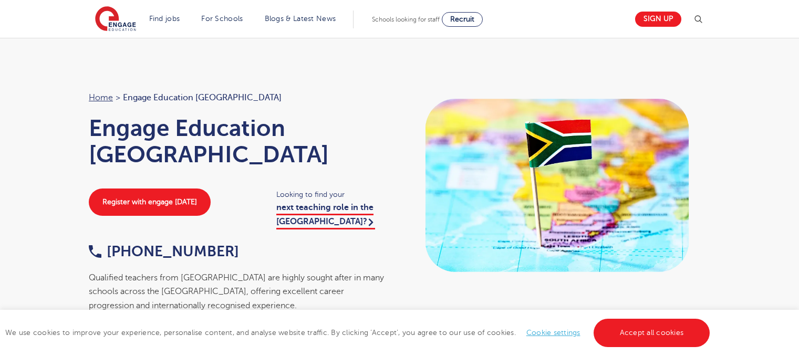 This screenshot has height=356, width=799. I want to click on a: Accept all cookies, so click(652, 333).